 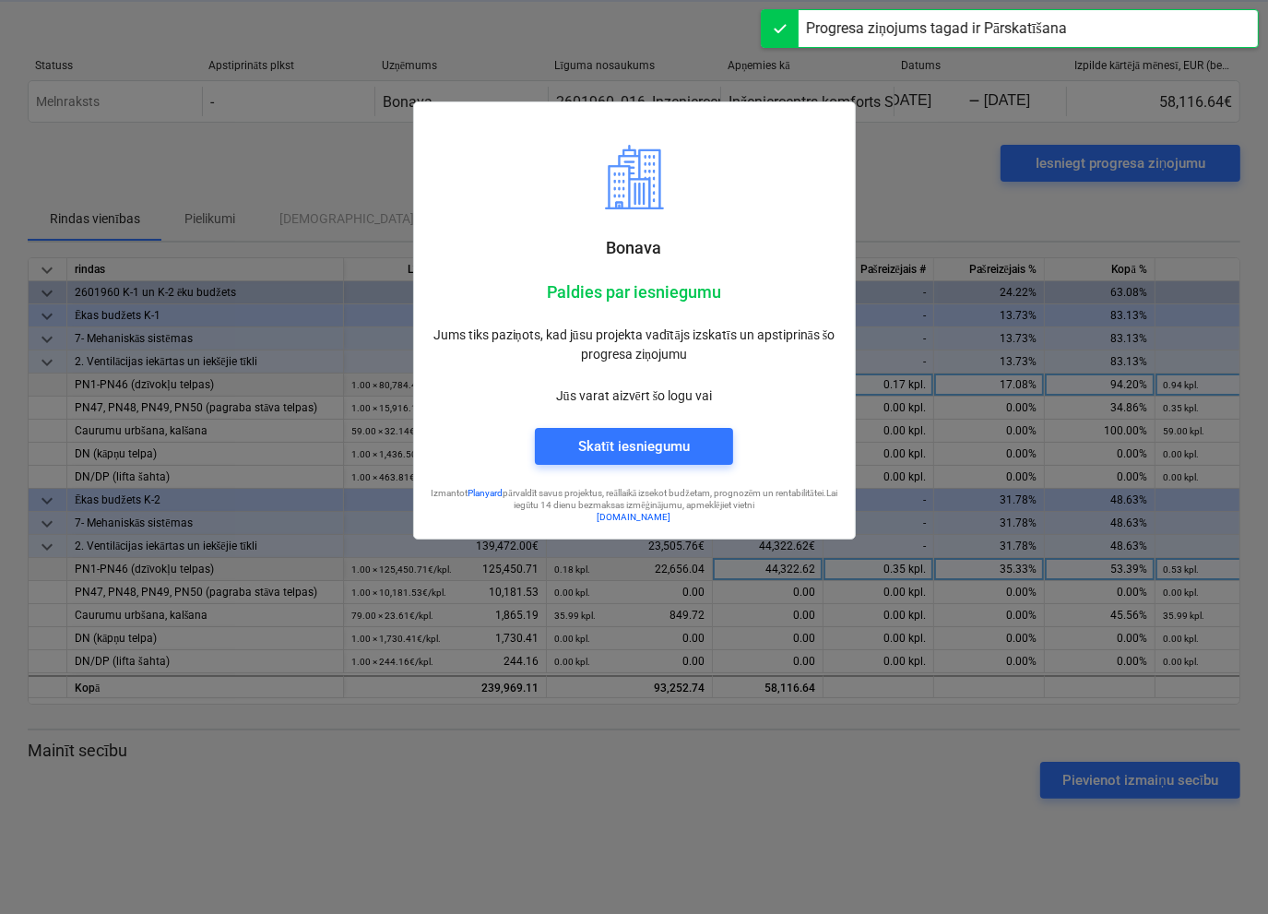 What do you see at coordinates (633, 446) in the screenshot?
I see `button: Skatīt iesniegumu` at bounding box center [633, 446].